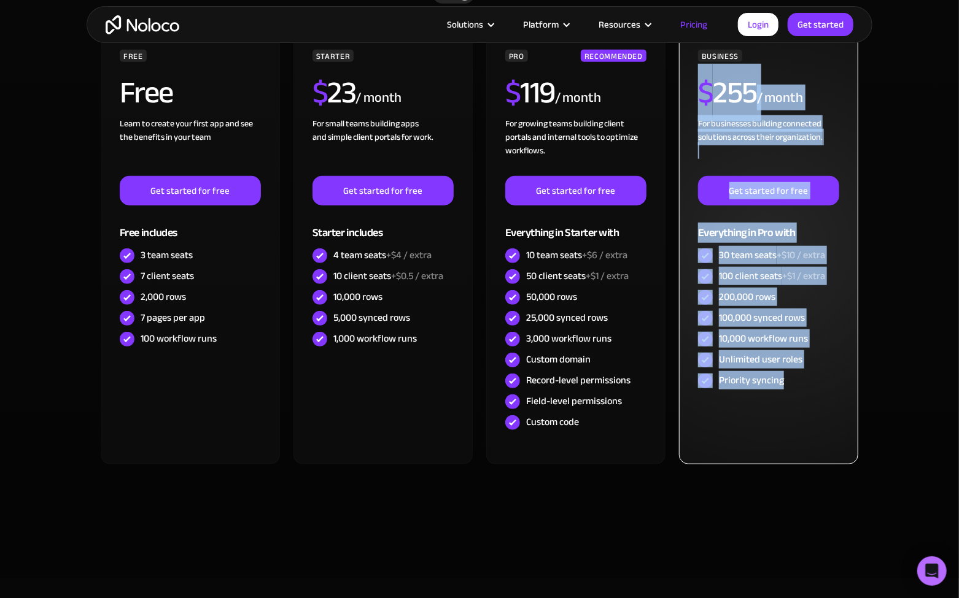  Describe the element at coordinates (388, 276) in the screenshot. I see `div: 10 client seats` at that location.